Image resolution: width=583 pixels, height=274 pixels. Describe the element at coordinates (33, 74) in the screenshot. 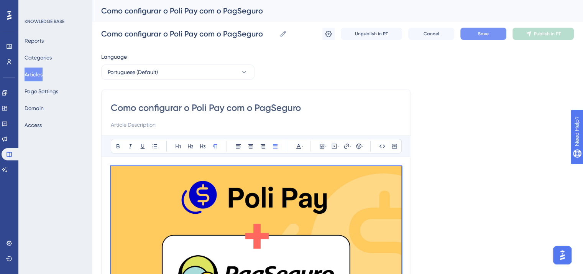

I see `button: Articles` at that location.